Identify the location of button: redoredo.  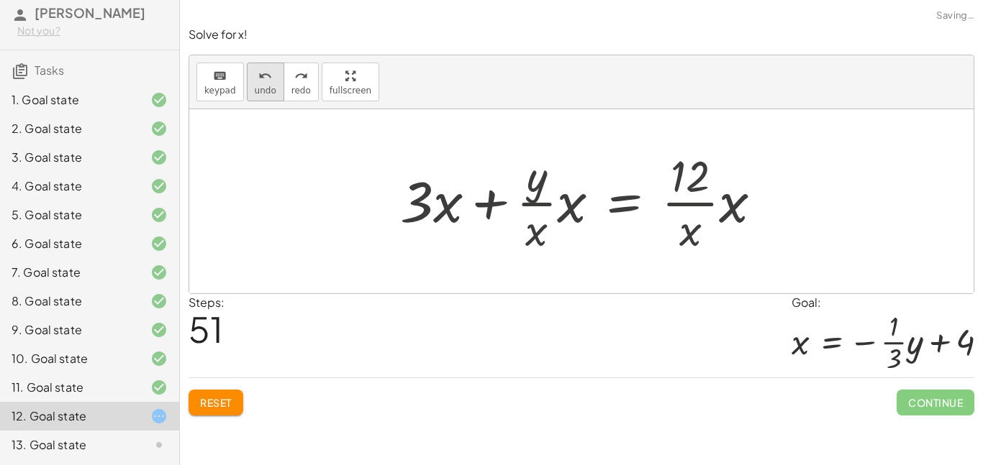
(301, 82).